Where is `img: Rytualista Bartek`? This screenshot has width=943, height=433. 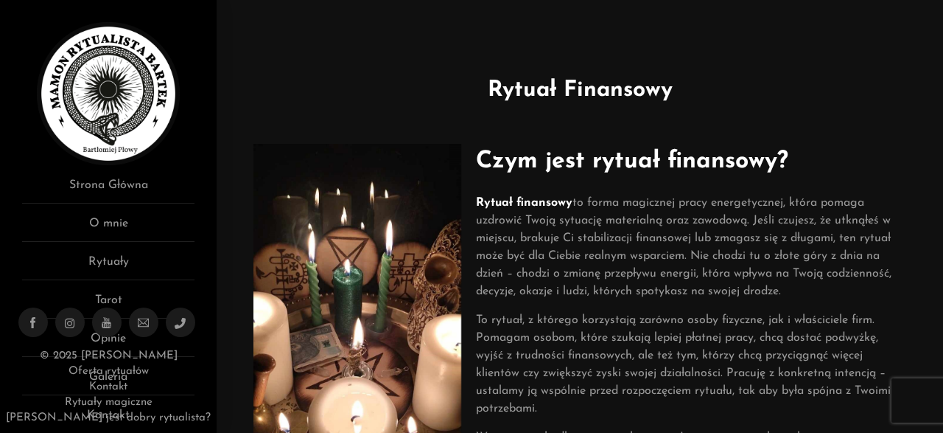
img: Rytualista Bartek is located at coordinates (108, 94).